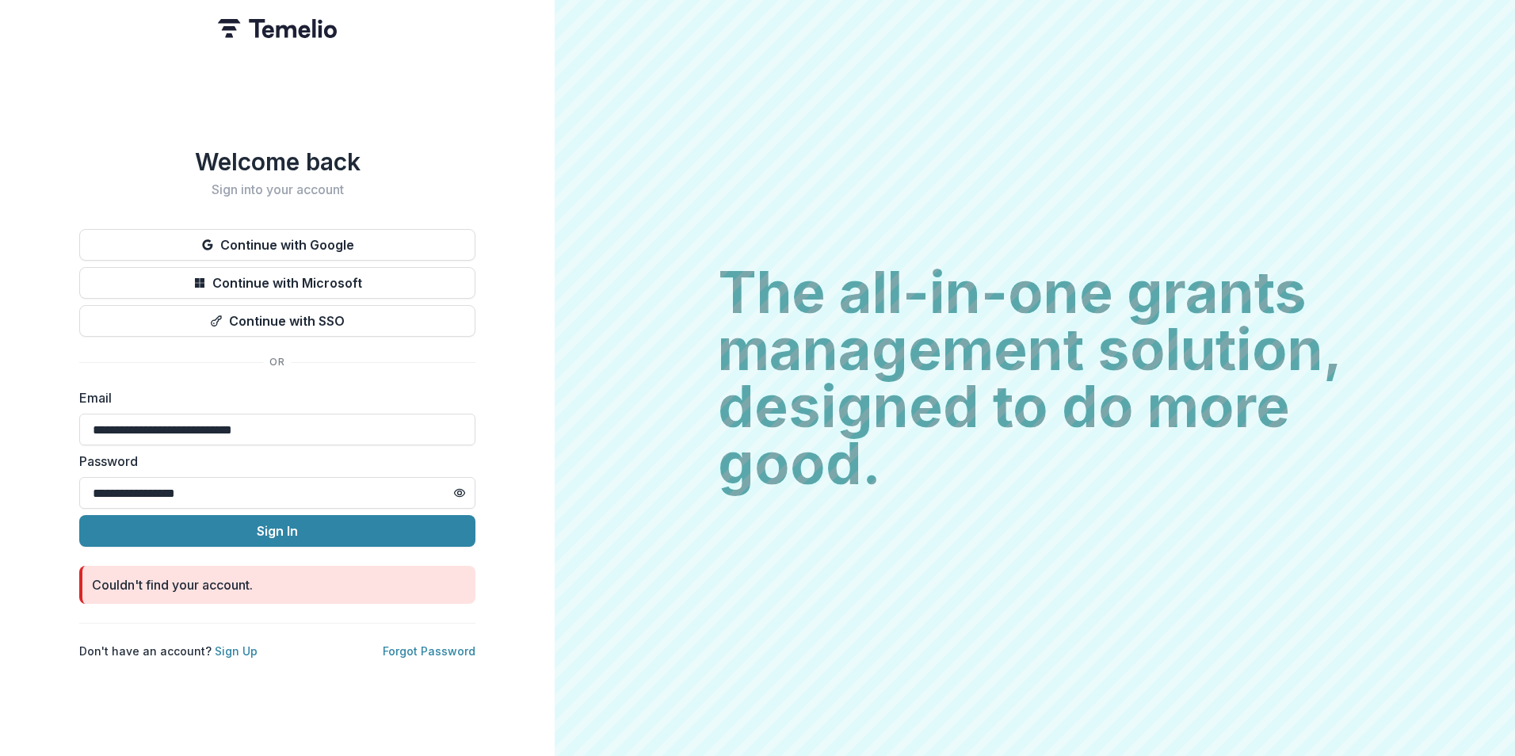  I want to click on h1: Welcome back, so click(277, 162).